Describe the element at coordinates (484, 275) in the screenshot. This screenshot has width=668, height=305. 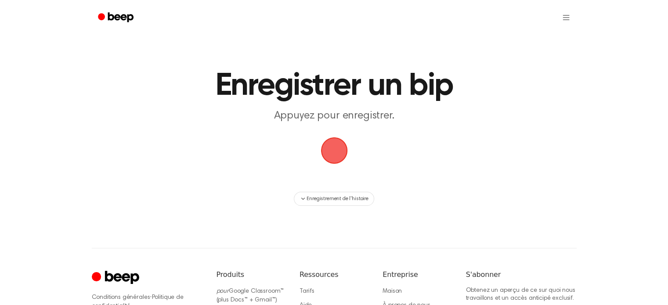
I see `font: S'abonner` at that location.